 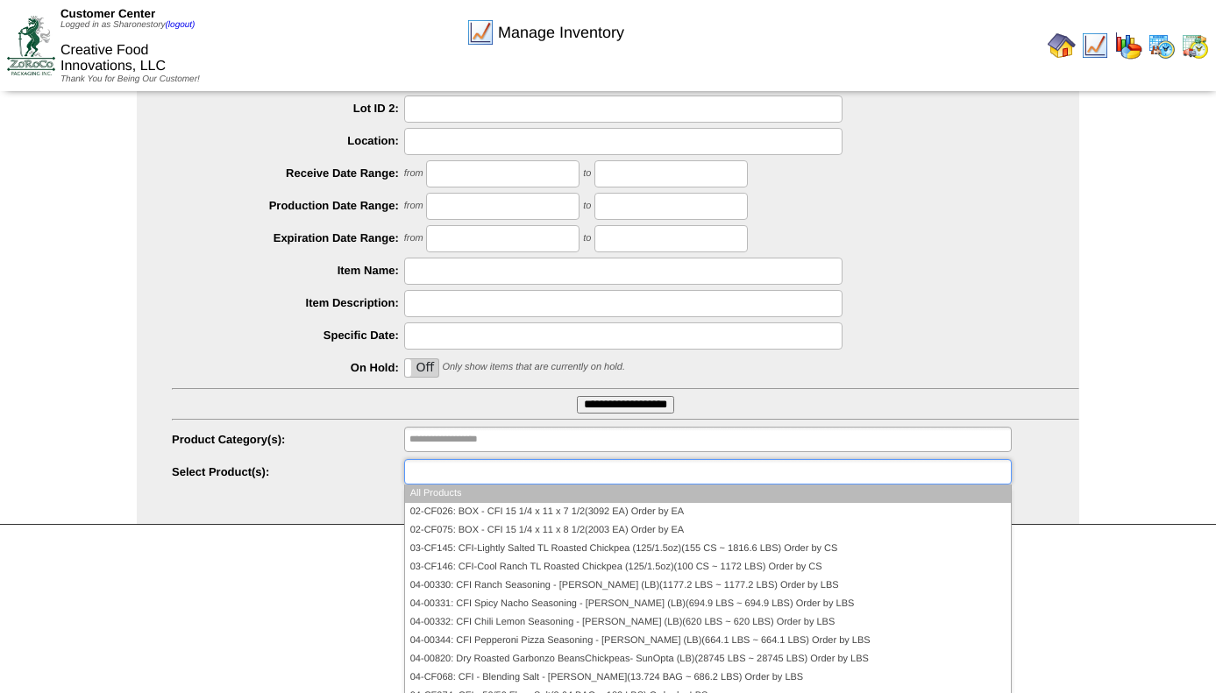 I want to click on span: Only show items that are currently on hold., so click(x=533, y=367).